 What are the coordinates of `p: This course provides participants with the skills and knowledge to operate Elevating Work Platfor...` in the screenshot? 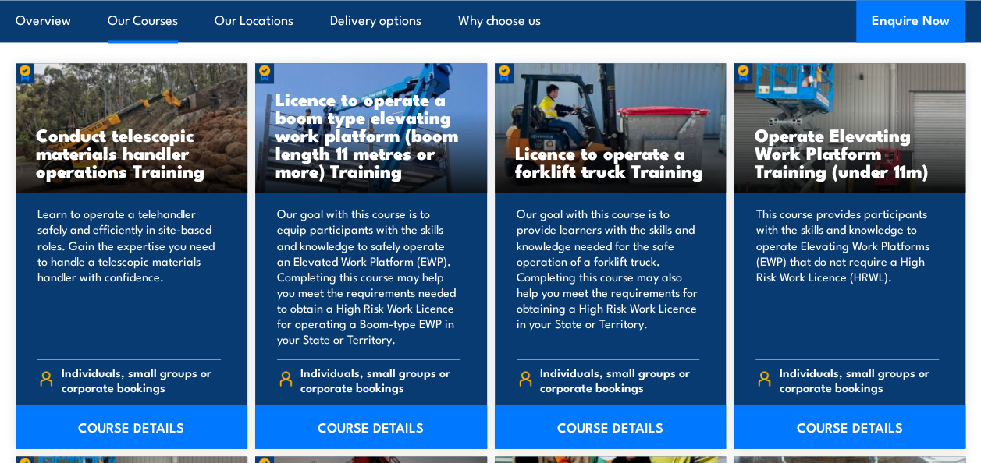 It's located at (847, 276).